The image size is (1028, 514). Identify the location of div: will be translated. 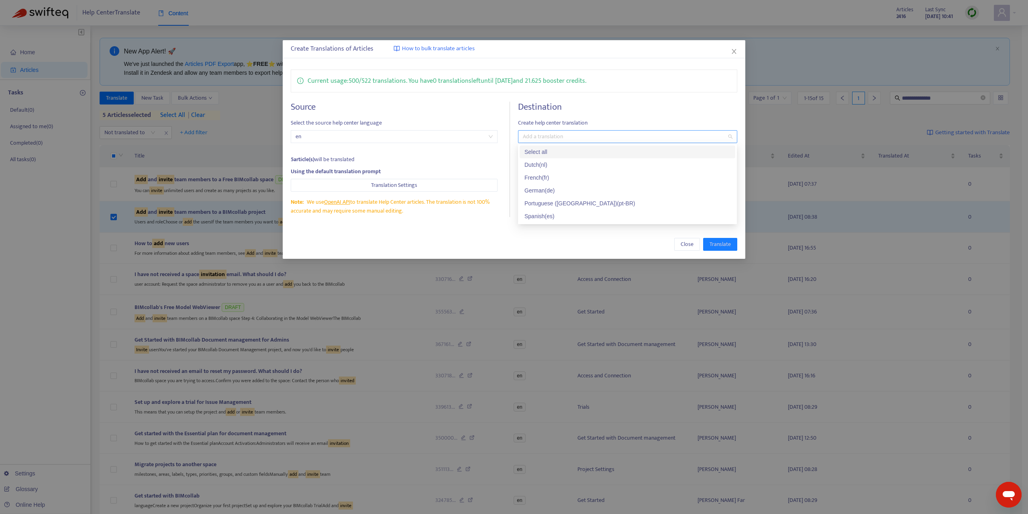
(394, 159).